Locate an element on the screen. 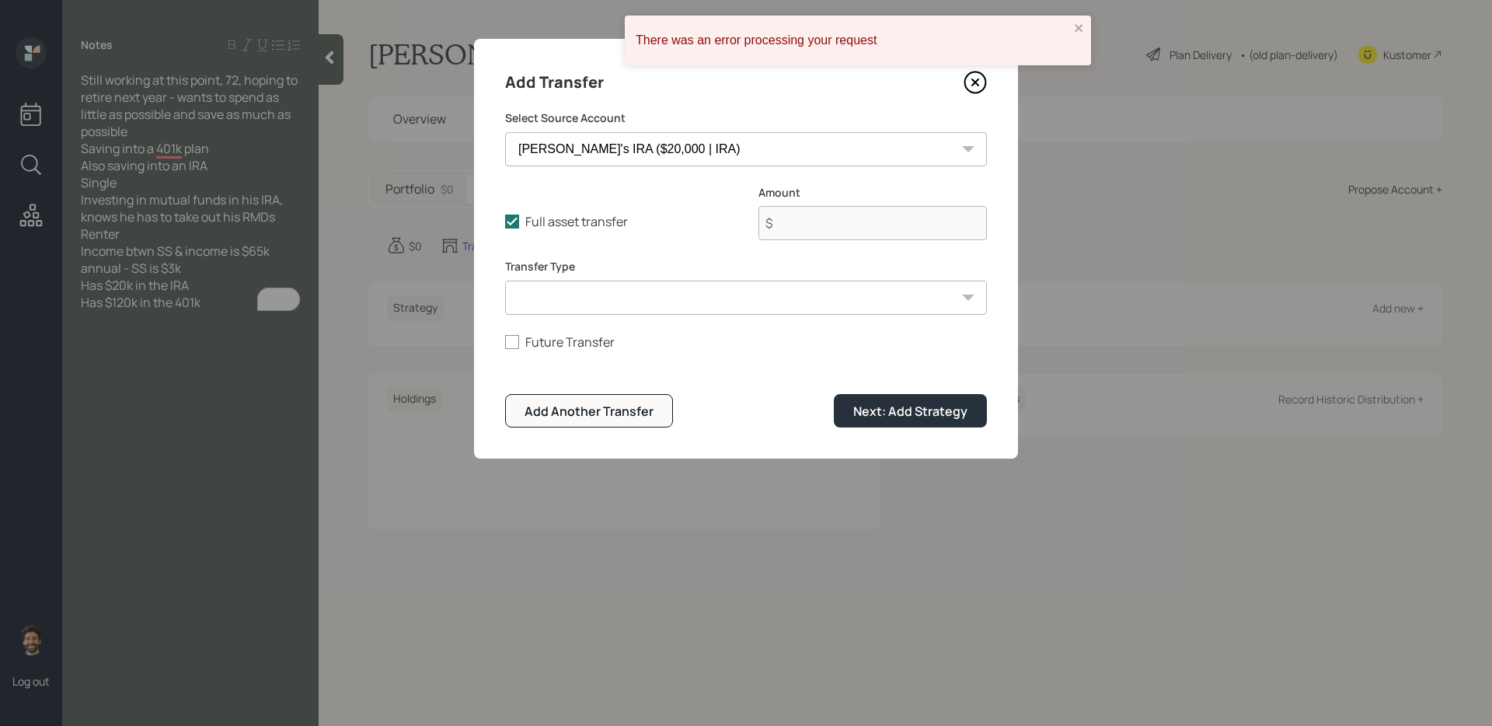 The width and height of the screenshot is (1492, 726). label: Future Transfer is located at coordinates (746, 342).